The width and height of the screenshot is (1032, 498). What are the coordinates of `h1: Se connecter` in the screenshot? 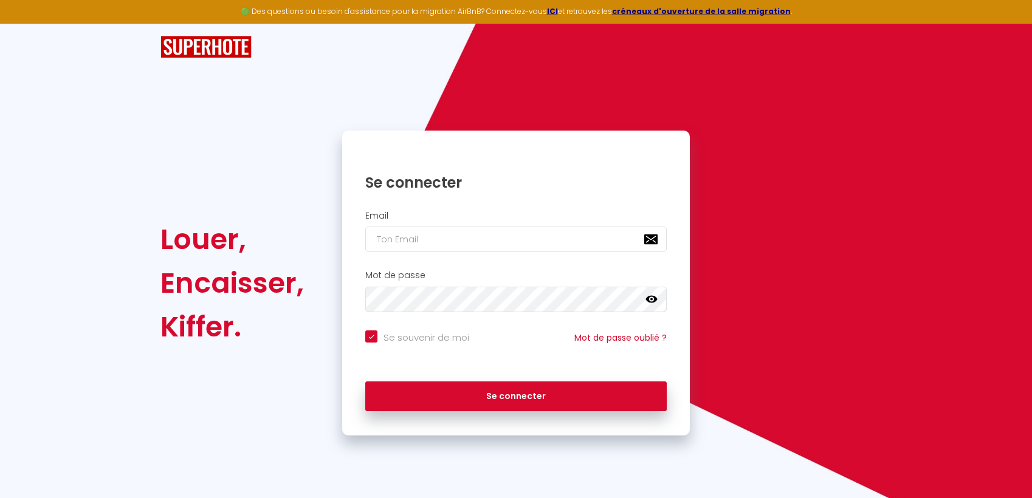 It's located at (516, 182).